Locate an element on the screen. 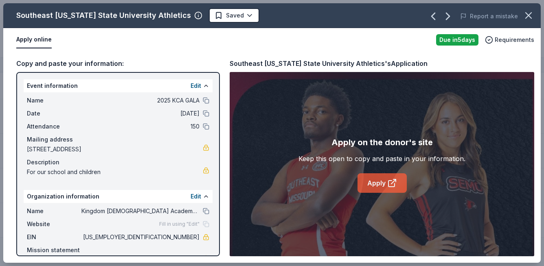 The width and height of the screenshot is (544, 266). button: Saved is located at coordinates (234, 15).